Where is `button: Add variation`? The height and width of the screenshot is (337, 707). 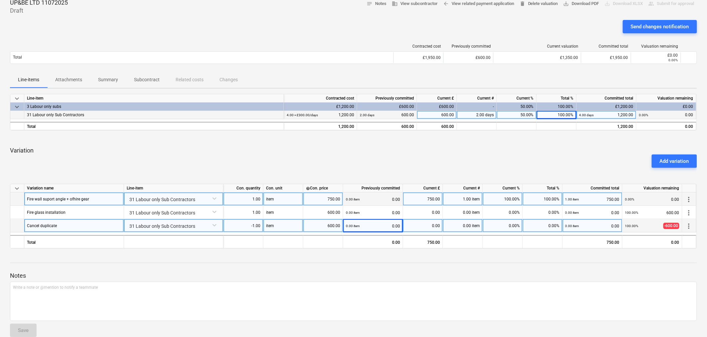 button: Add variation is located at coordinates (674, 161).